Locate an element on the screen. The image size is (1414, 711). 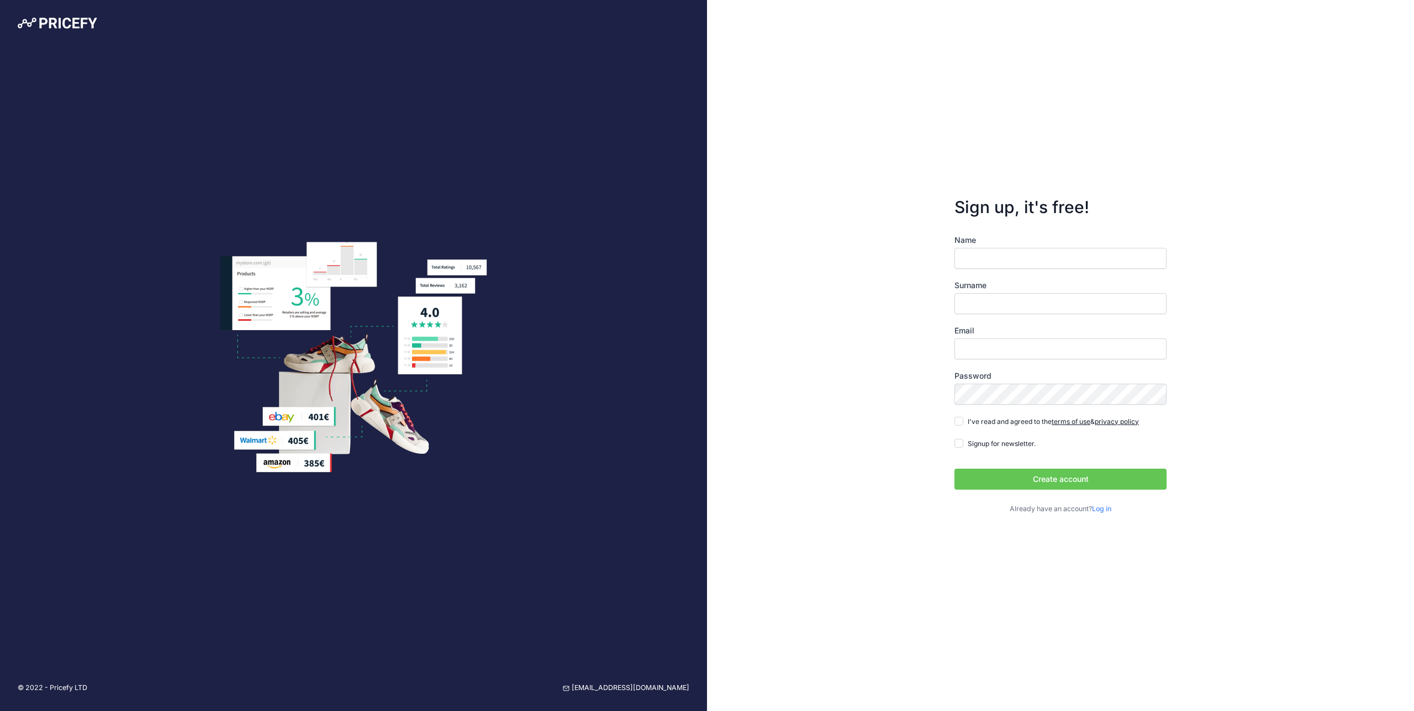
a: Log in is located at coordinates (1101, 509).